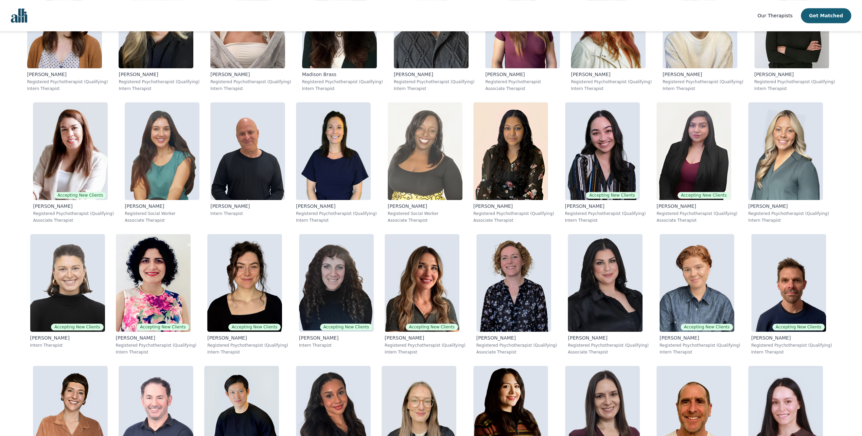 The width and height of the screenshot is (862, 436). I want to click on img: Catherine_Robbe, so click(514, 283).